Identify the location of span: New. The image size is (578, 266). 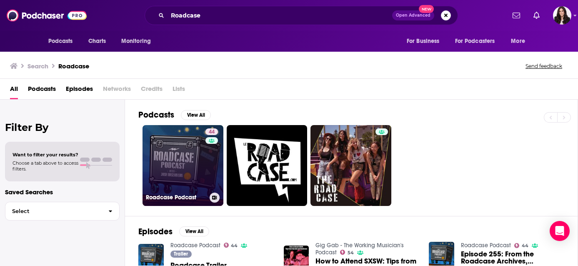
(427, 9).